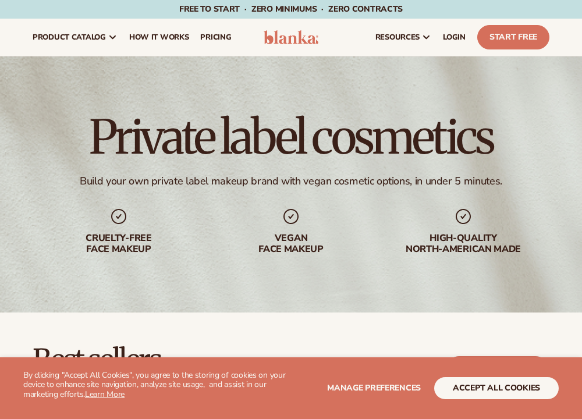 This screenshot has width=582, height=419. I want to click on div: Vegan face makeup, so click(291, 244).